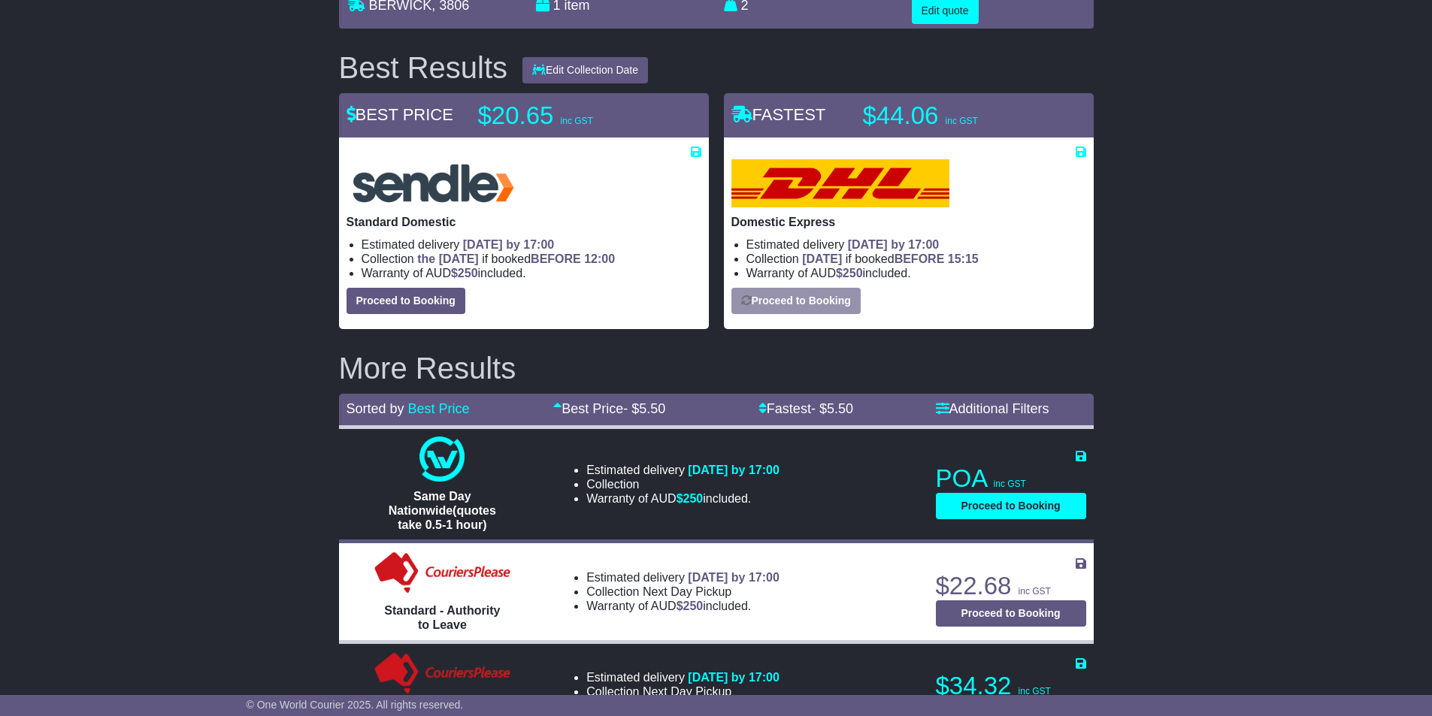  I want to click on img: DHL: Domestic Express, so click(840, 183).